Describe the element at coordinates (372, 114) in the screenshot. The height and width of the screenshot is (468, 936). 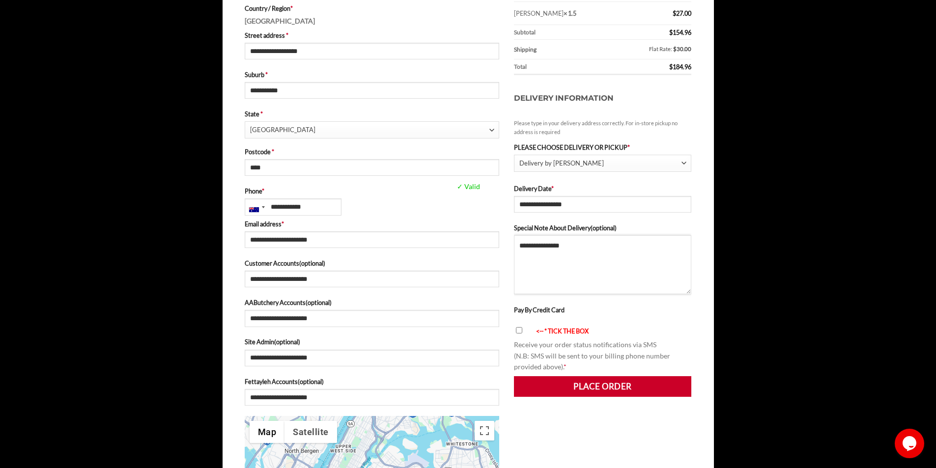
I see `label: State` at that location.